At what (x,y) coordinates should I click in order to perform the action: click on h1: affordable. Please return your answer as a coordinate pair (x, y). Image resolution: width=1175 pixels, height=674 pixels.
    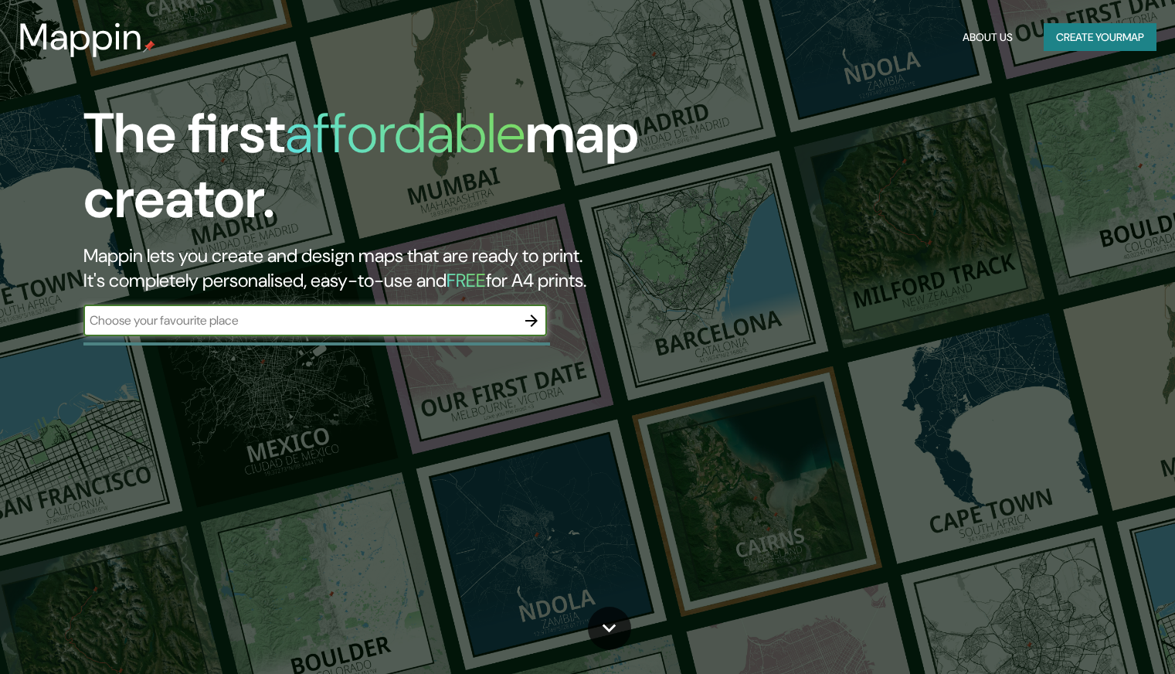
    Looking at the image, I should click on (405, 133).